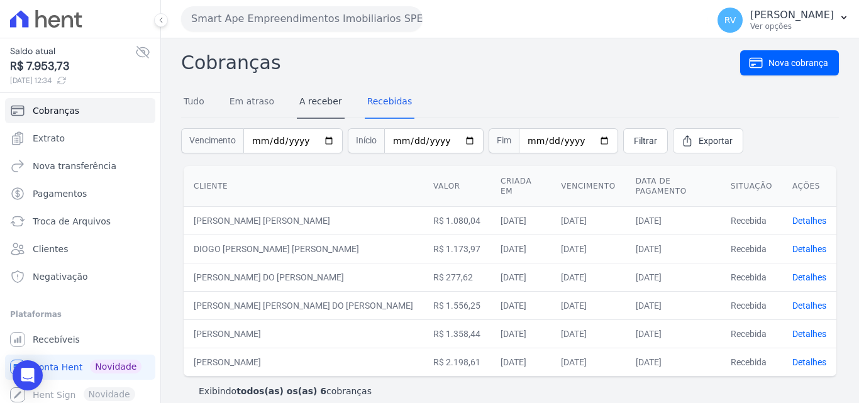 This screenshot has height=403, width=859. I want to click on span: Início, so click(366, 141).